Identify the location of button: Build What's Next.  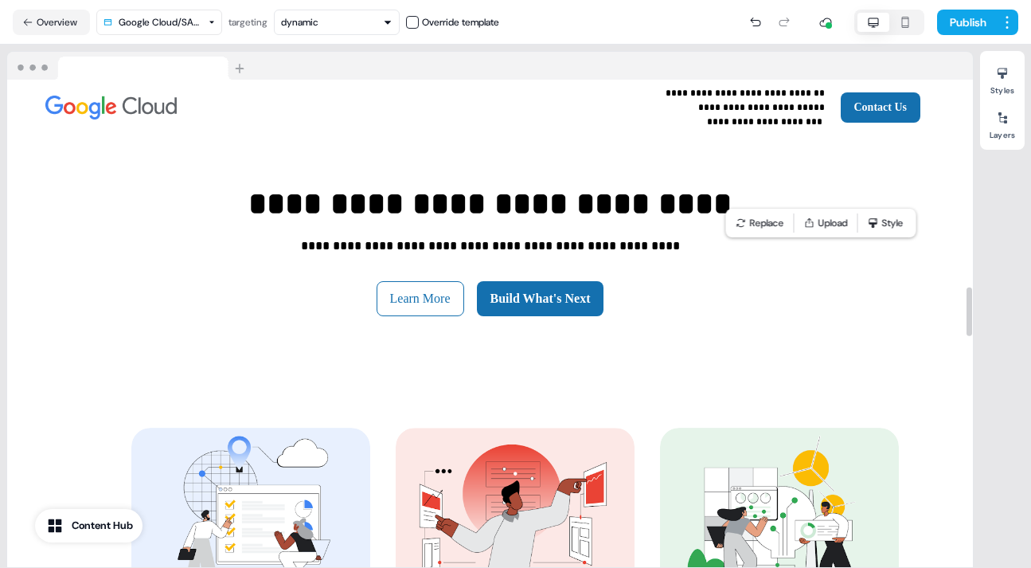
(541, 299).